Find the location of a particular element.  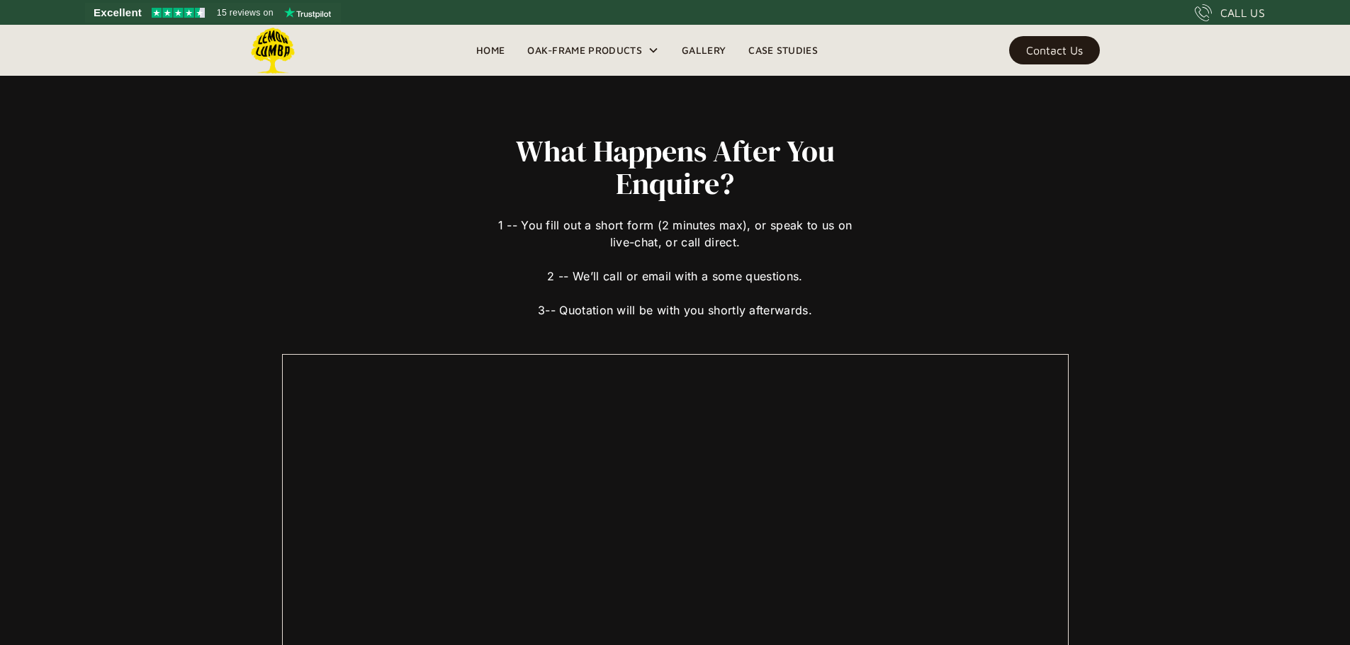

span: Excellent is located at coordinates (118, 13).